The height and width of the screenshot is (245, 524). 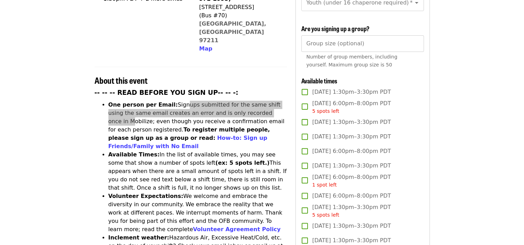 I want to click on strong: One person per Email:, so click(x=143, y=105).